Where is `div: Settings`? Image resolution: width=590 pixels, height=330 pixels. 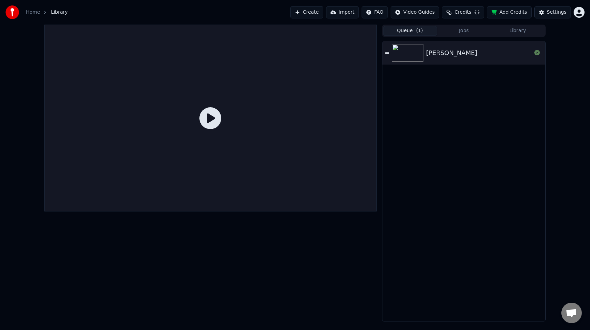
div: Settings is located at coordinates (557, 12).